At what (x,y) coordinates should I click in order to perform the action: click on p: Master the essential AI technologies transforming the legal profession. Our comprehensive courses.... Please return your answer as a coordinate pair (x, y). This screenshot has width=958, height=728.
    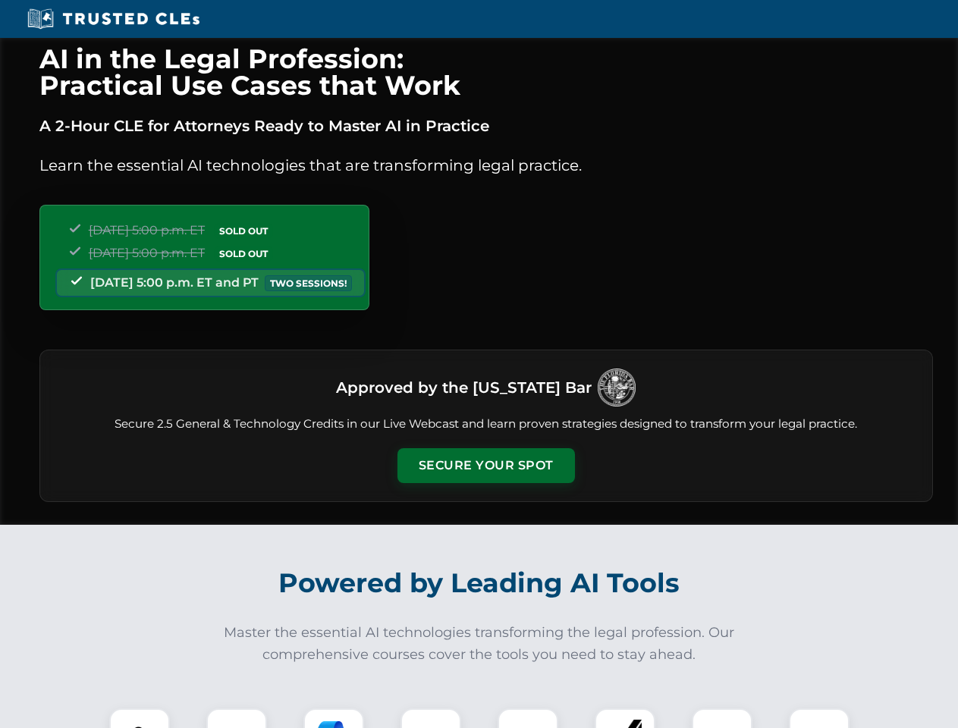
    Looking at the image, I should click on (479, 644).